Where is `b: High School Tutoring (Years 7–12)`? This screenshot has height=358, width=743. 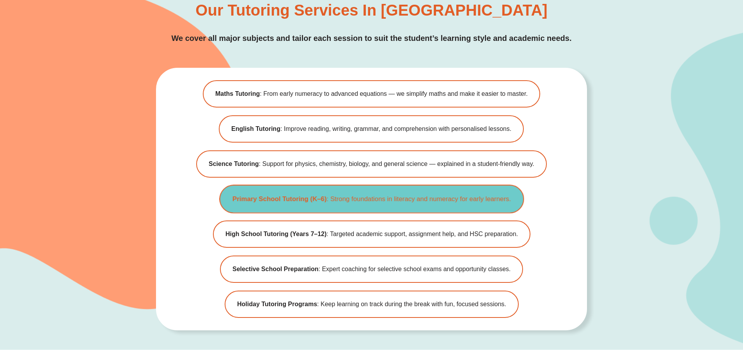 b: High School Tutoring (Years 7–12) is located at coordinates (276, 234).